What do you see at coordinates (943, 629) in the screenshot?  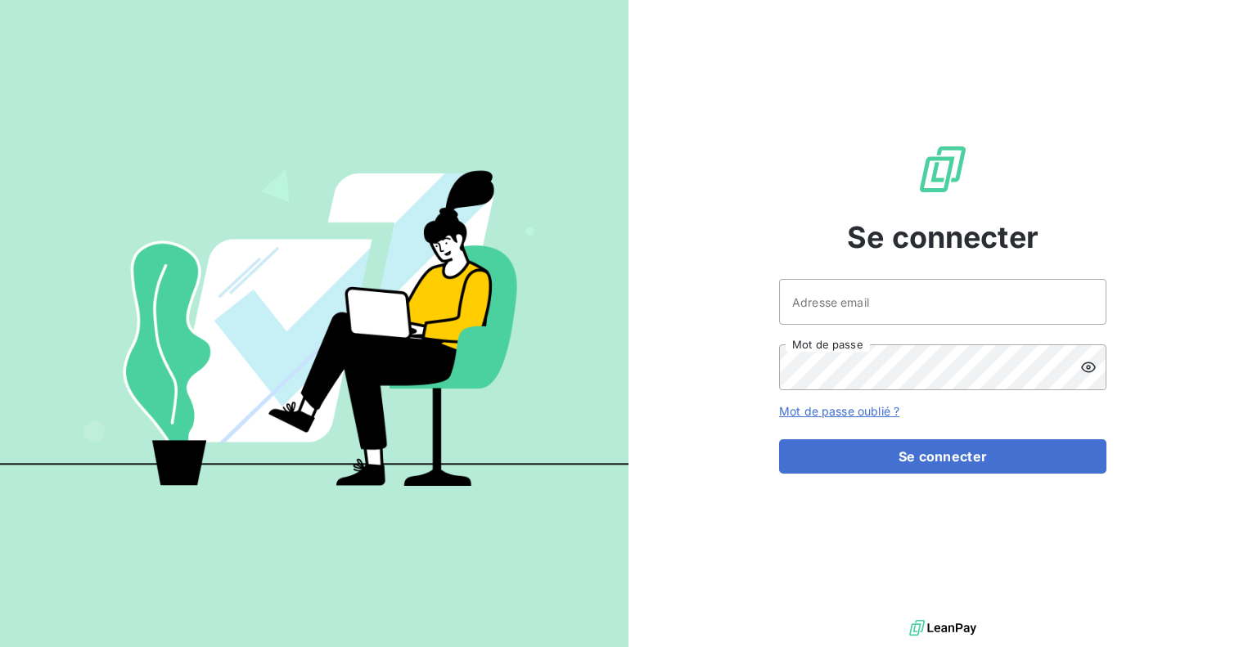 I see `img: logo` at bounding box center [943, 629].